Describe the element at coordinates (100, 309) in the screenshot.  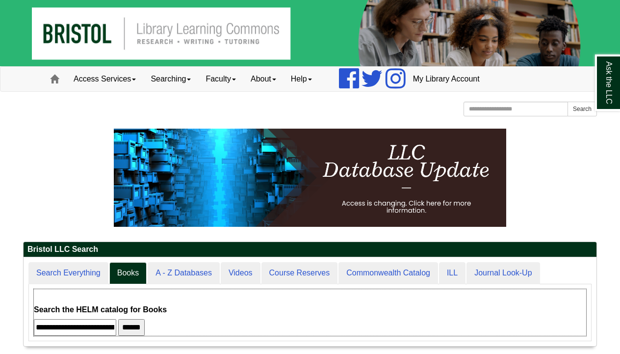
I see `label: Search the HELM catalog for Books` at that location.